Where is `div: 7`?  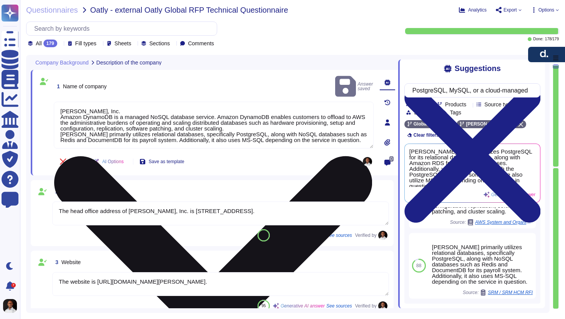 div: 7 is located at coordinates (13, 285).